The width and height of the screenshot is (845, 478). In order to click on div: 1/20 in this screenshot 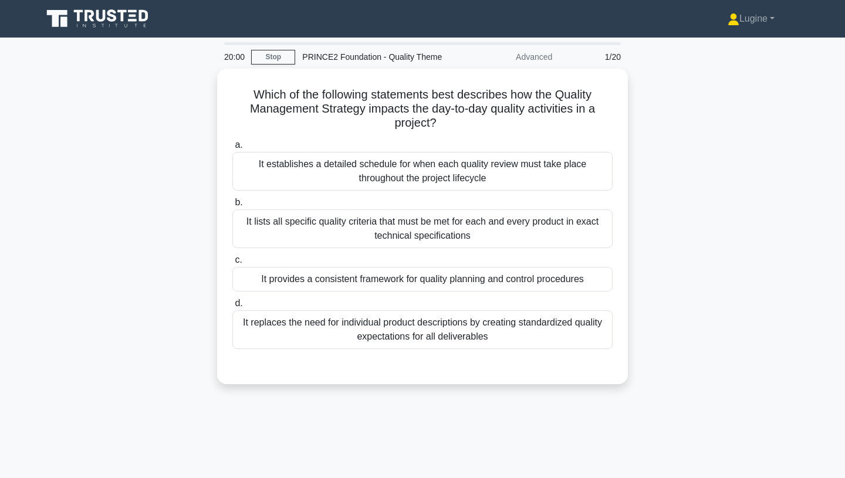, I will do `click(593, 57)`.